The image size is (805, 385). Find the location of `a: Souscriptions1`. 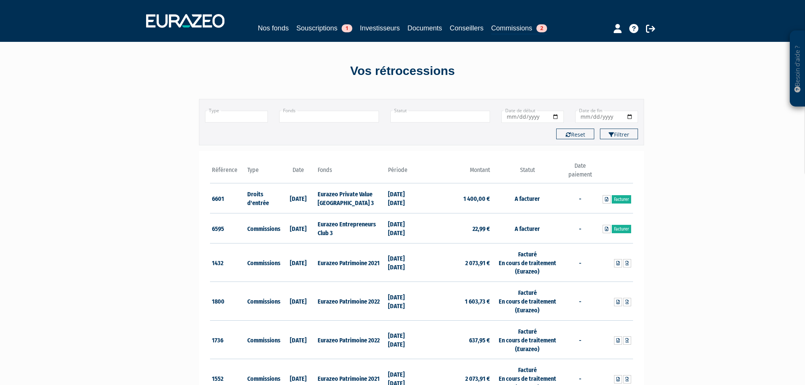

a: Souscriptions1 is located at coordinates (324, 28).